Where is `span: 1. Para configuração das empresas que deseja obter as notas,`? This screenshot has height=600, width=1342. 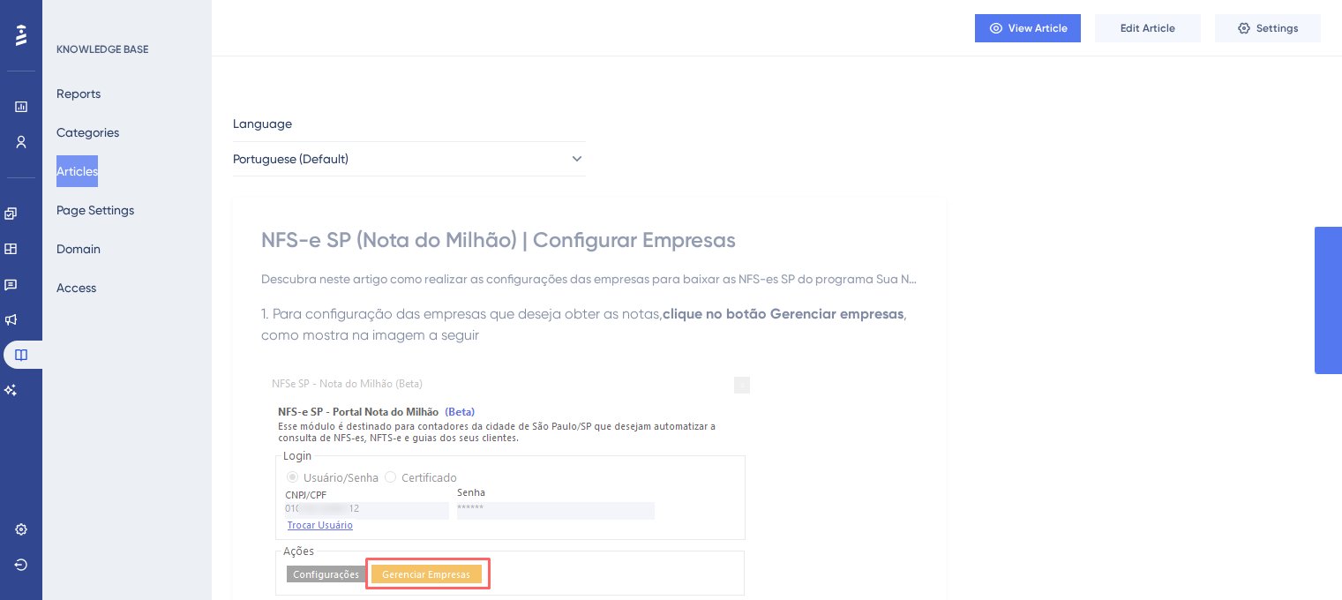 span: 1. Para configuração das empresas que deseja obter as notas, is located at coordinates (461, 313).